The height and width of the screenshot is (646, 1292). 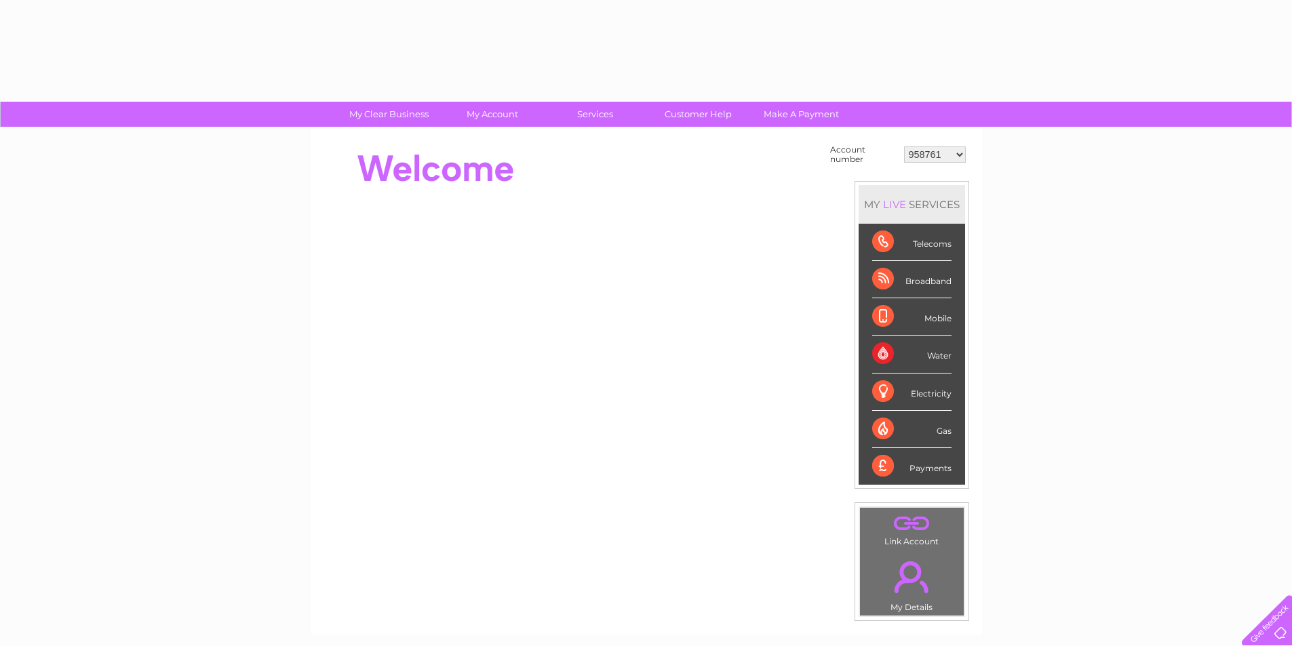 What do you see at coordinates (911, 204) in the screenshot?
I see `div: MY SERVICES` at bounding box center [911, 204].